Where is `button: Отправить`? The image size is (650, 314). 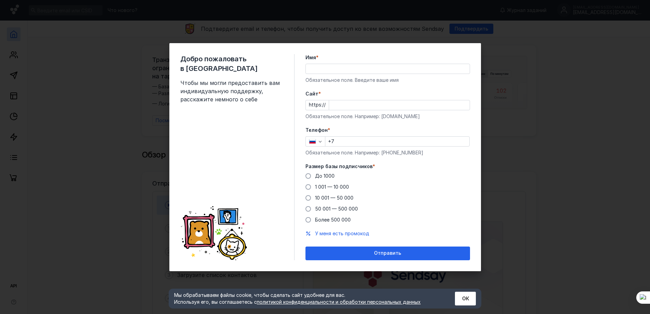 button: Отправить is located at coordinates (387, 254).